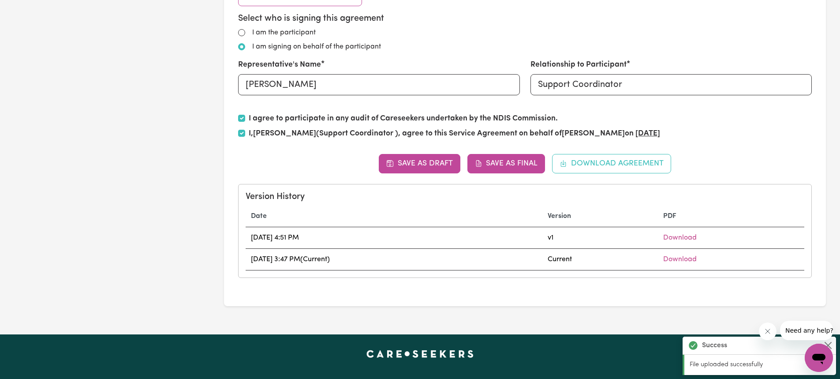 This screenshot has width=840, height=379. What do you see at coordinates (525, 197) in the screenshot?
I see `h5: Version History` at bounding box center [525, 197].